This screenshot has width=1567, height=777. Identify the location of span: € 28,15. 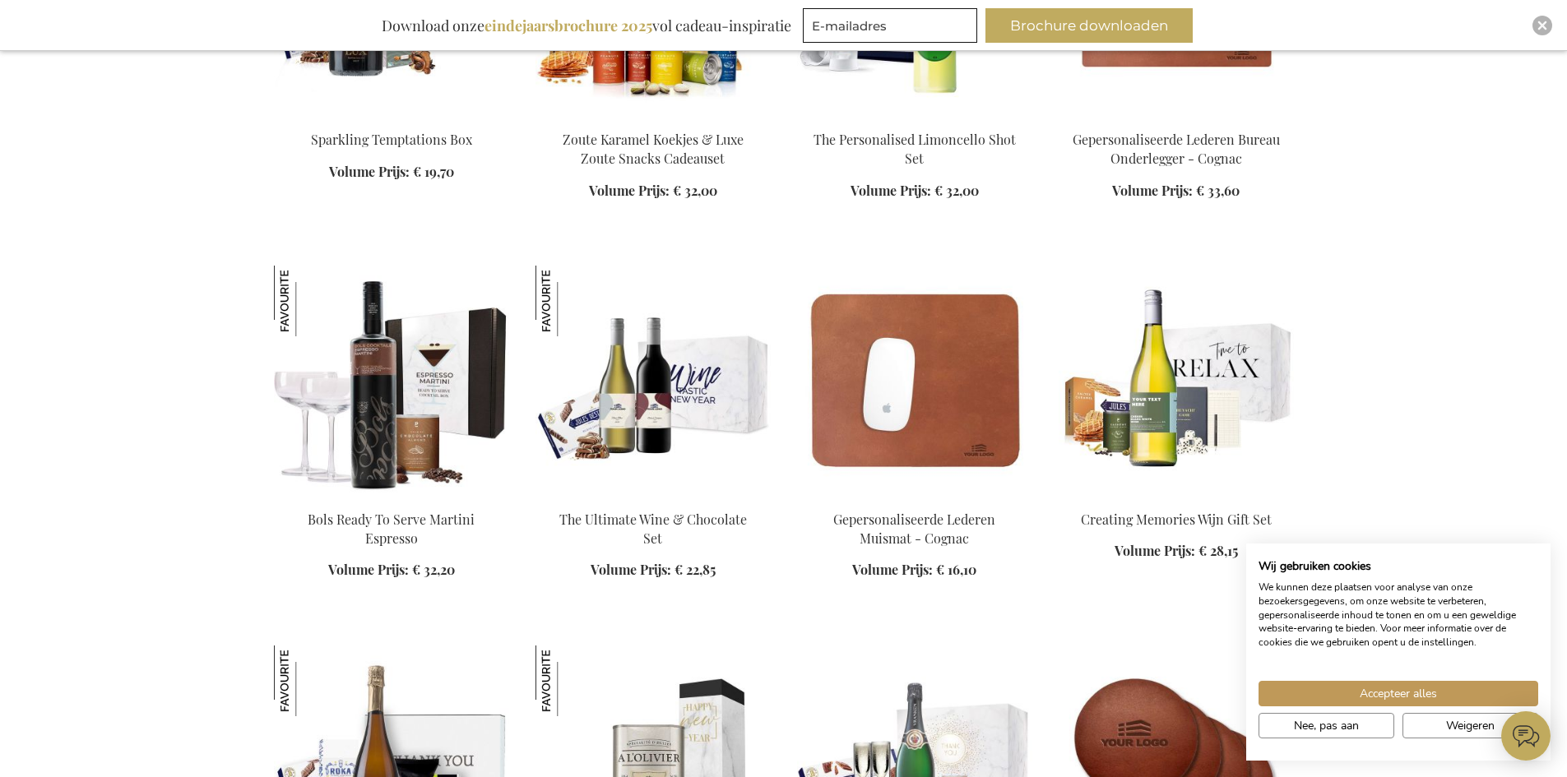
(1218, 550).